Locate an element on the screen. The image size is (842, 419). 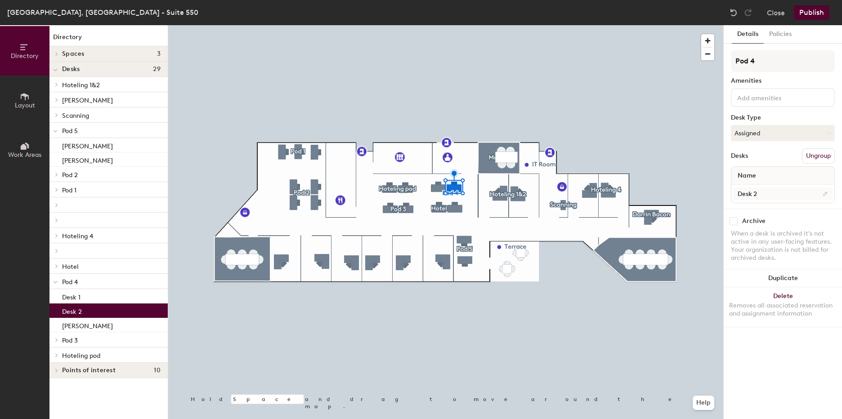
div: Archive is located at coordinates (753, 221).